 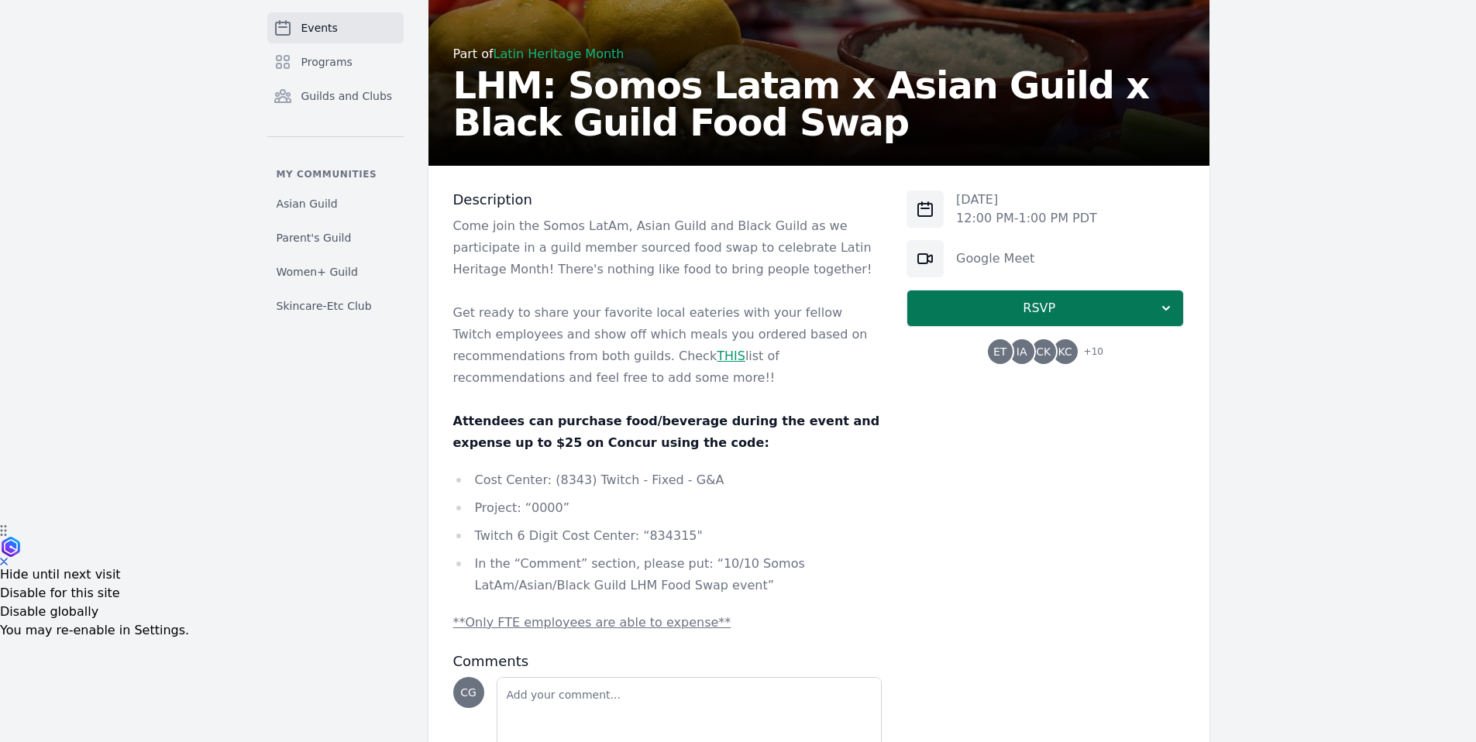 I want to click on p: My communities, so click(x=336, y=174).